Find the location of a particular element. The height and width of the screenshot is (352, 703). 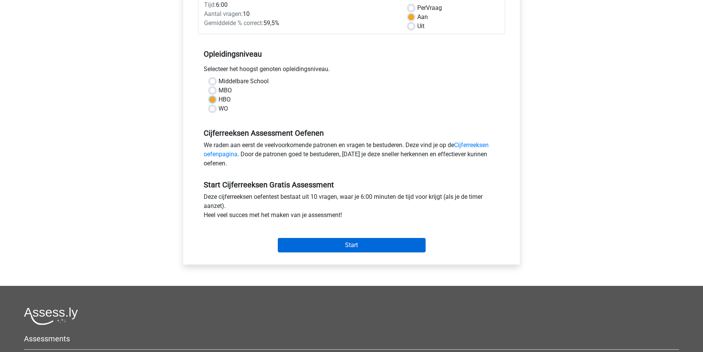

input: Start is located at coordinates (352, 245).